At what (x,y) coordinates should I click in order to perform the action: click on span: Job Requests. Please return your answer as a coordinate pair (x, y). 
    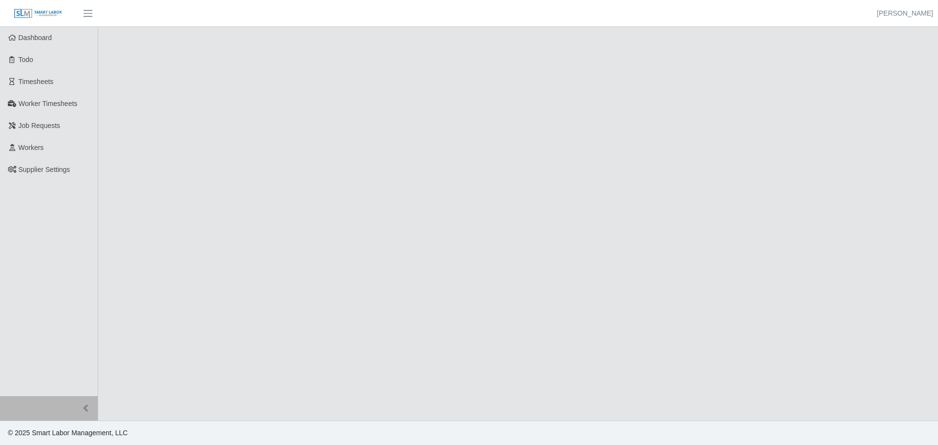
    Looking at the image, I should click on (40, 126).